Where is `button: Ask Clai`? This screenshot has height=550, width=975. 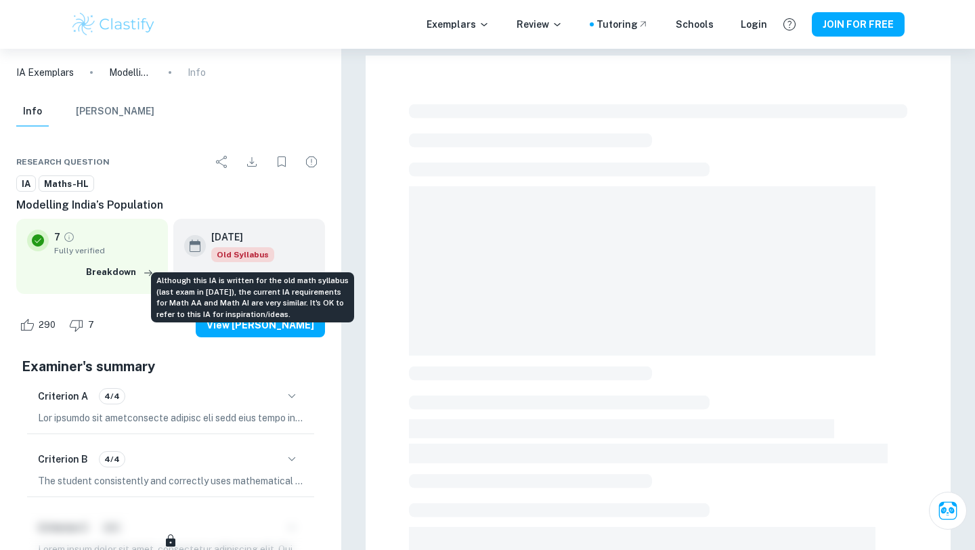
button: Ask Clai is located at coordinates (948, 511).